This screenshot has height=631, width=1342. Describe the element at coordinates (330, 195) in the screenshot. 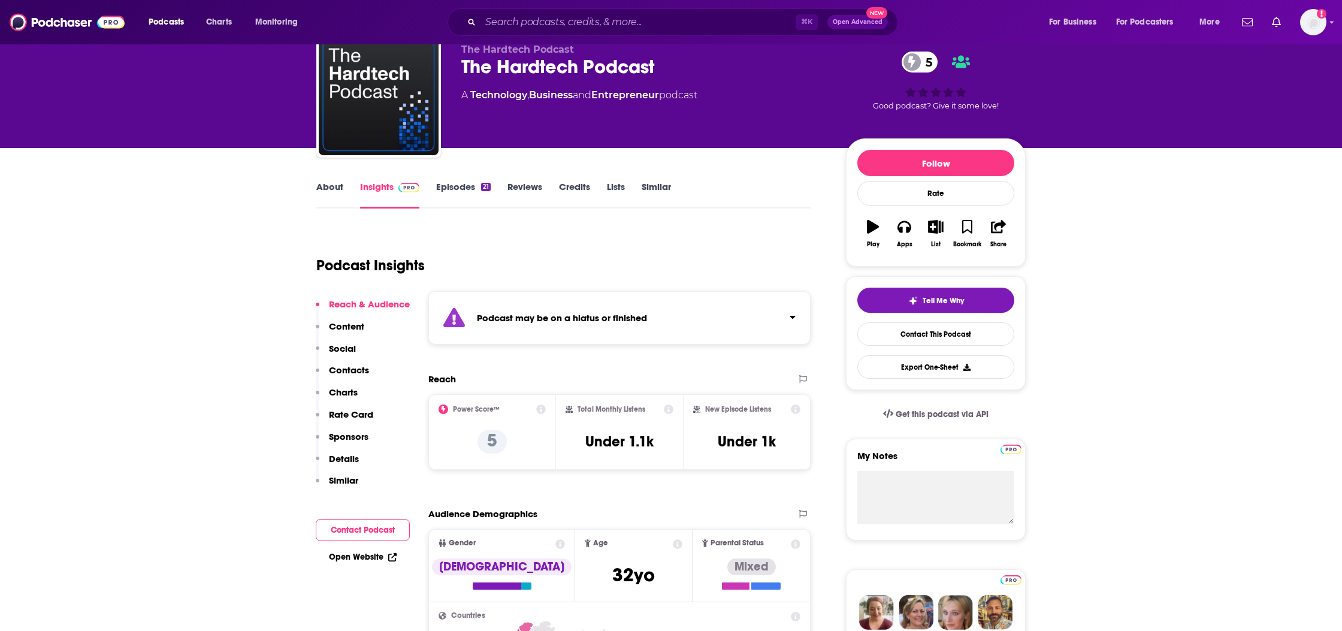

I see `a: About` at that location.